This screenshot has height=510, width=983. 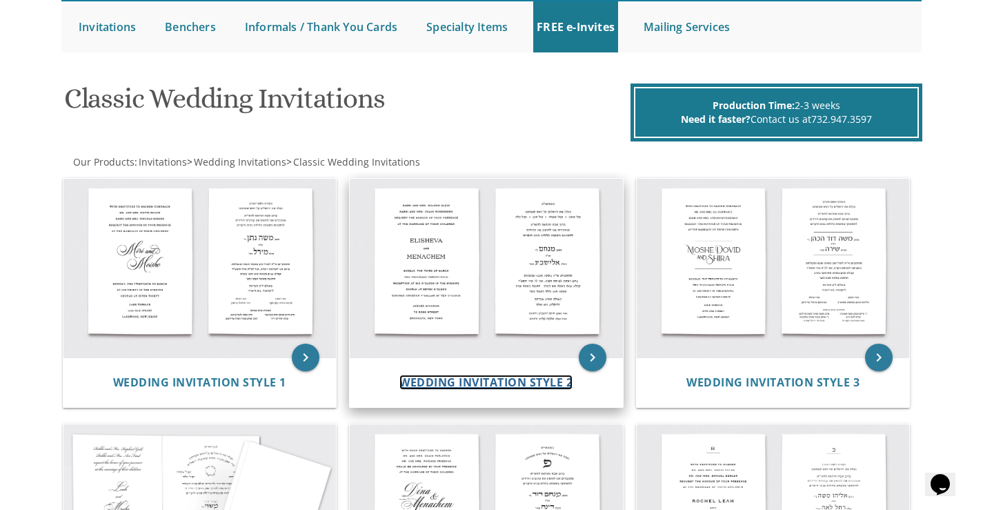 What do you see at coordinates (467, 27) in the screenshot?
I see `a: Specialty Items` at bounding box center [467, 27].